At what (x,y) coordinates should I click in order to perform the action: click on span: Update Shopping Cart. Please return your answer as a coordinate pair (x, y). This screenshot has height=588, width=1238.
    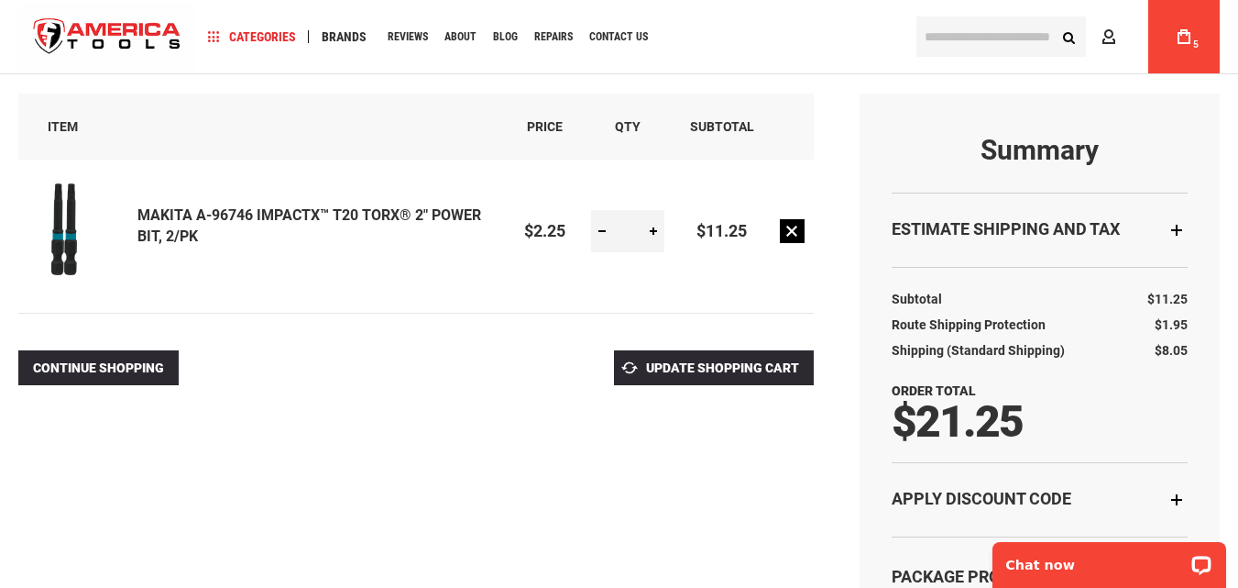
    Looking at the image, I should click on (722, 368).